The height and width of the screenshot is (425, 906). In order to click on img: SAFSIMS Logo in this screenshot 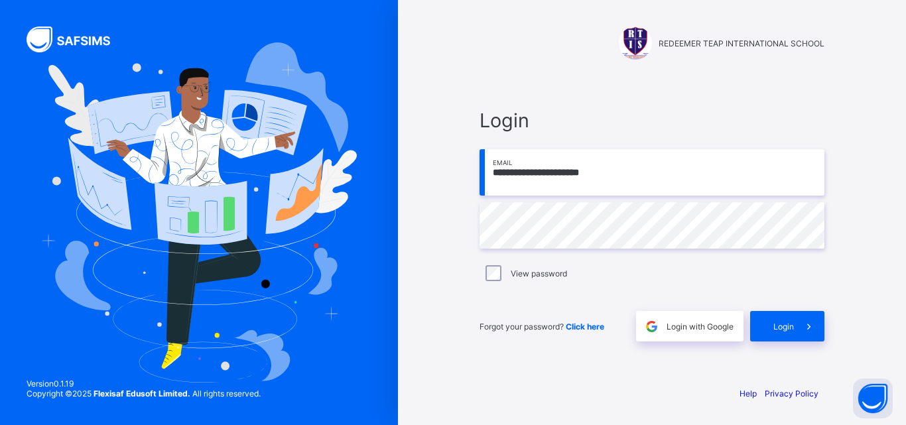, I will do `click(76, 39)`.